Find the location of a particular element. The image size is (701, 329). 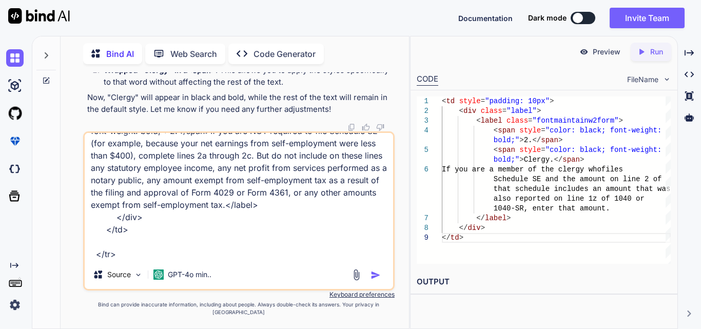

img: dislike is located at coordinates (380, 127).